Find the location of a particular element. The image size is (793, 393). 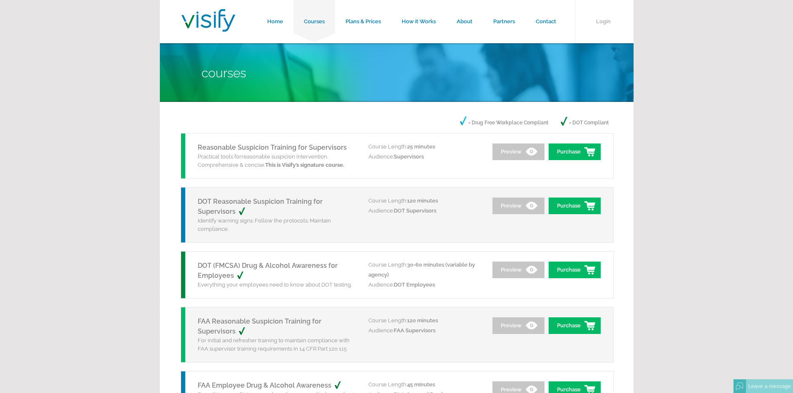

p: Identify warning signs. Follow the protocols. Maintain compliance. is located at coordinates (277, 225).